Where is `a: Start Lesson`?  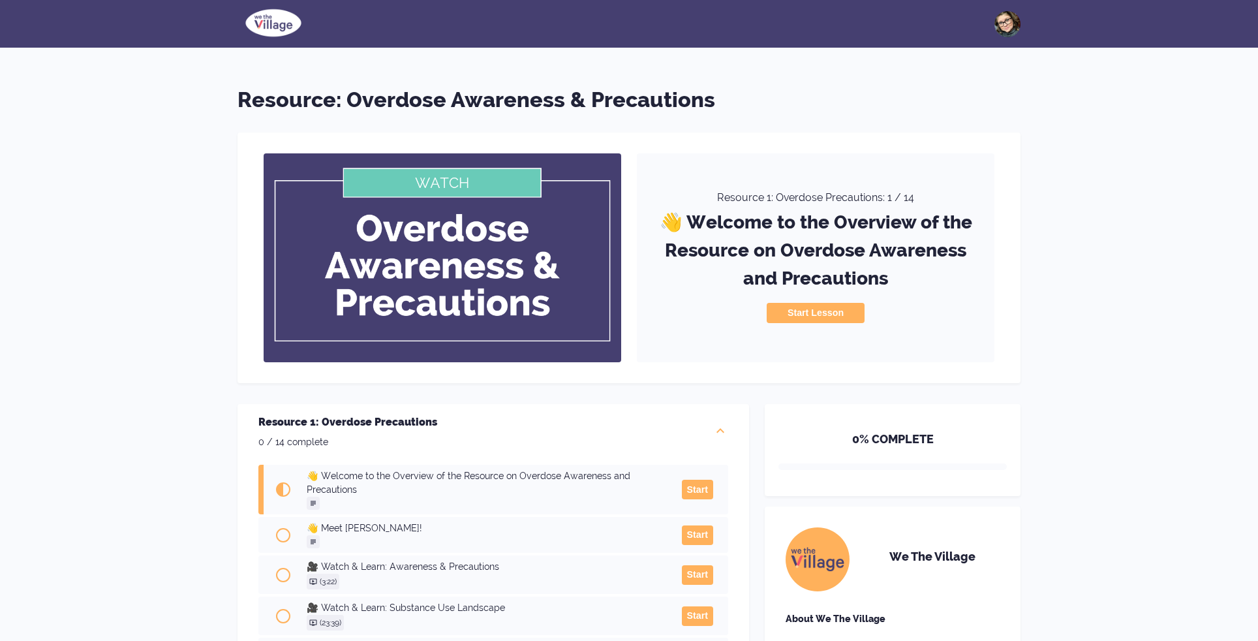
a: Start Lesson is located at coordinates (815, 312).